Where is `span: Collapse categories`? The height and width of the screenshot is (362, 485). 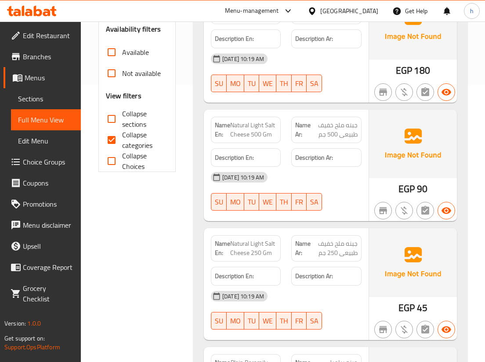
span: Collapse categories is located at coordinates (141, 140).